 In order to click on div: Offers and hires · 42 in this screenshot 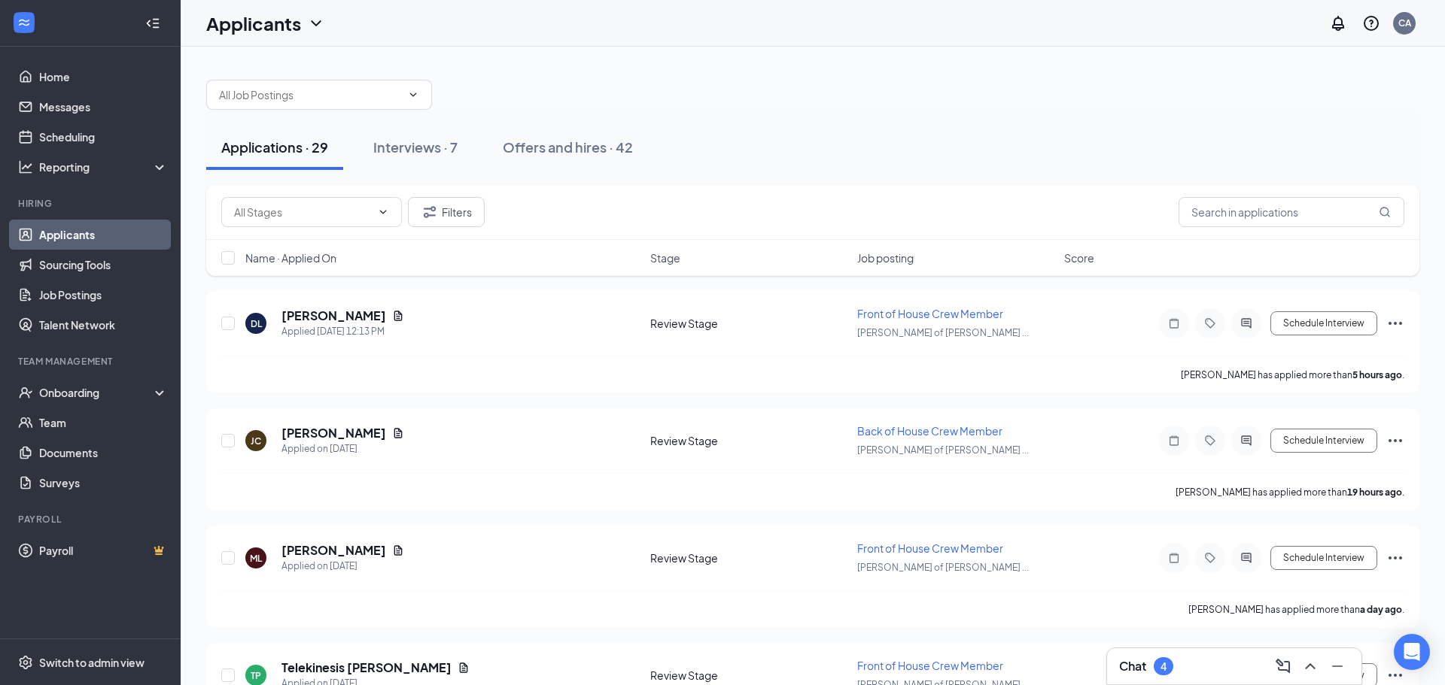, I will do `click(567, 147)`.